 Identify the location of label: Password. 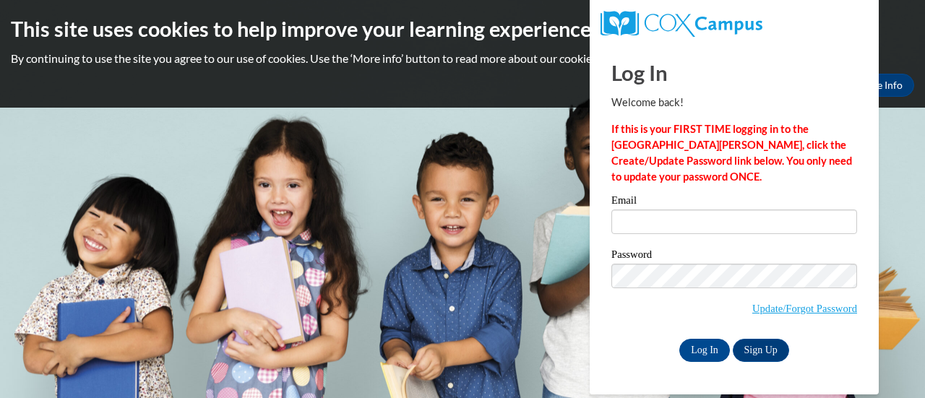
(735, 257).